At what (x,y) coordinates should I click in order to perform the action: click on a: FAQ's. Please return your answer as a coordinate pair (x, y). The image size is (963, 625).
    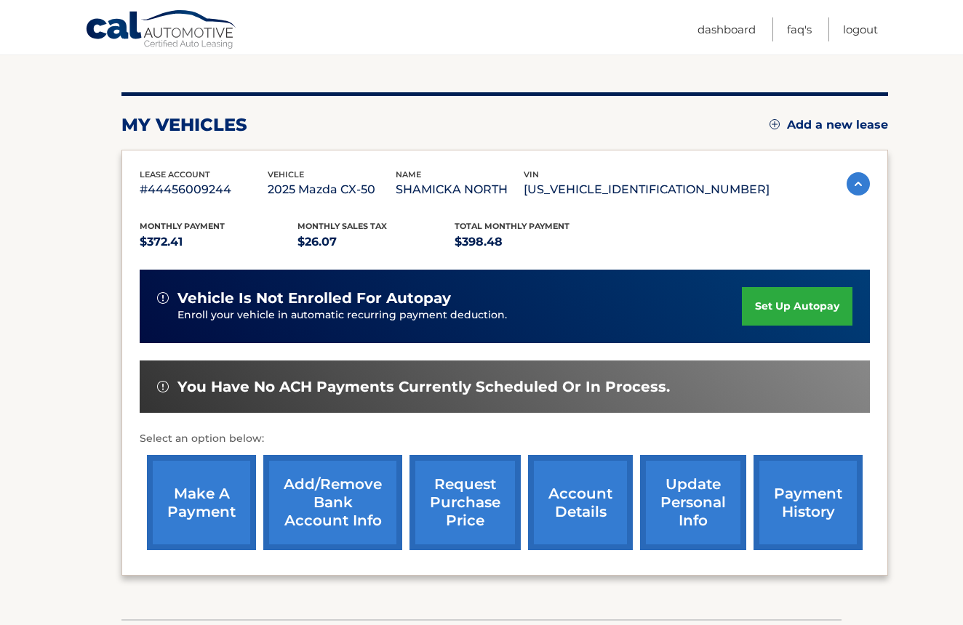
    Looking at the image, I should click on (799, 29).